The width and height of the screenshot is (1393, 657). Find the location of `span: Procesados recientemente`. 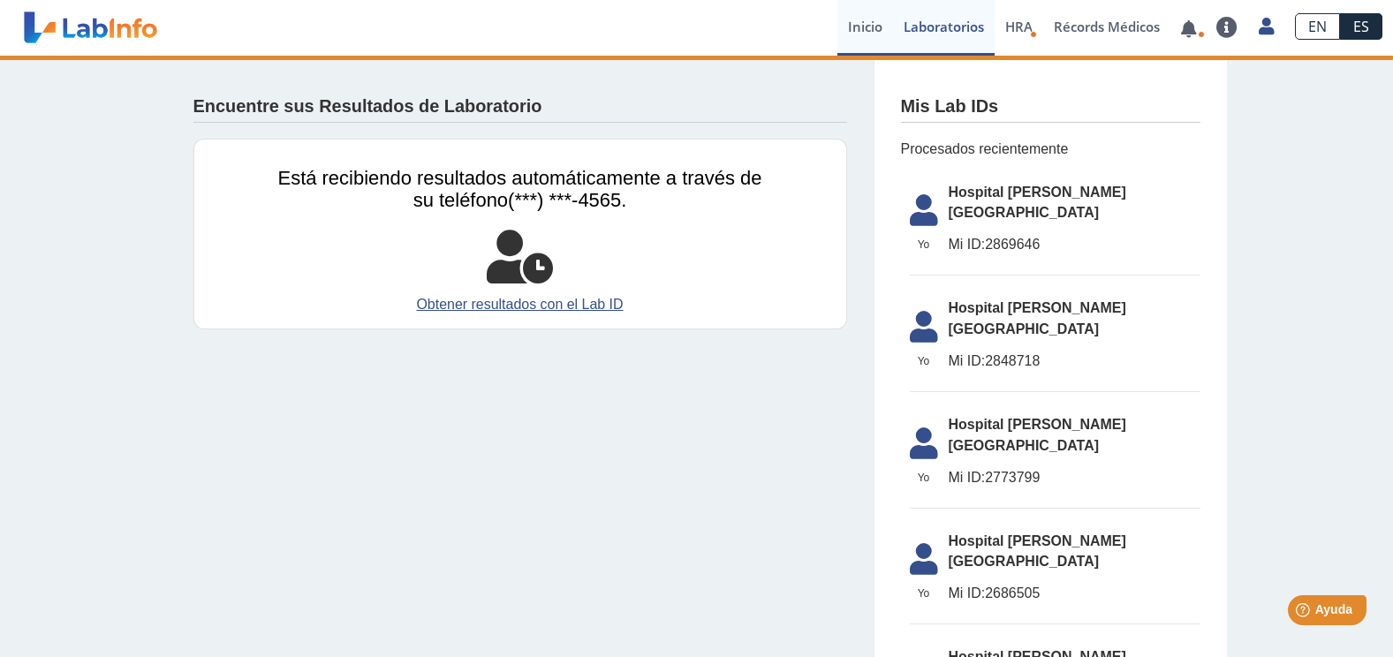

span: Procesados recientemente is located at coordinates (1050, 149).